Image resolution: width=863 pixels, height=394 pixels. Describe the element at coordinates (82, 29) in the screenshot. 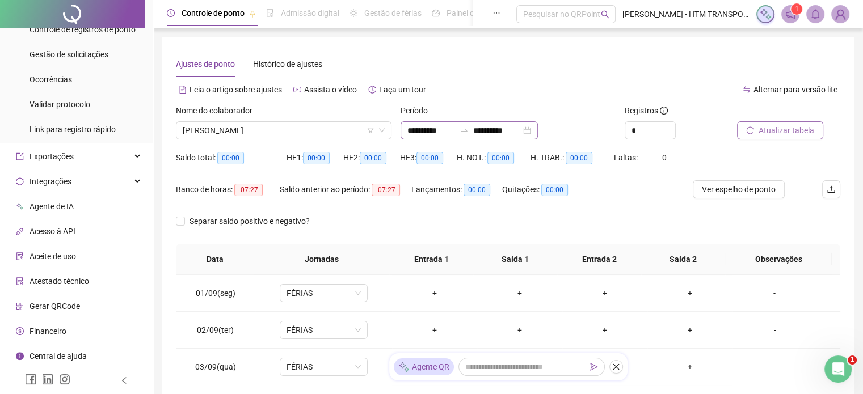

I see `span: Controle de registros de ponto` at that location.